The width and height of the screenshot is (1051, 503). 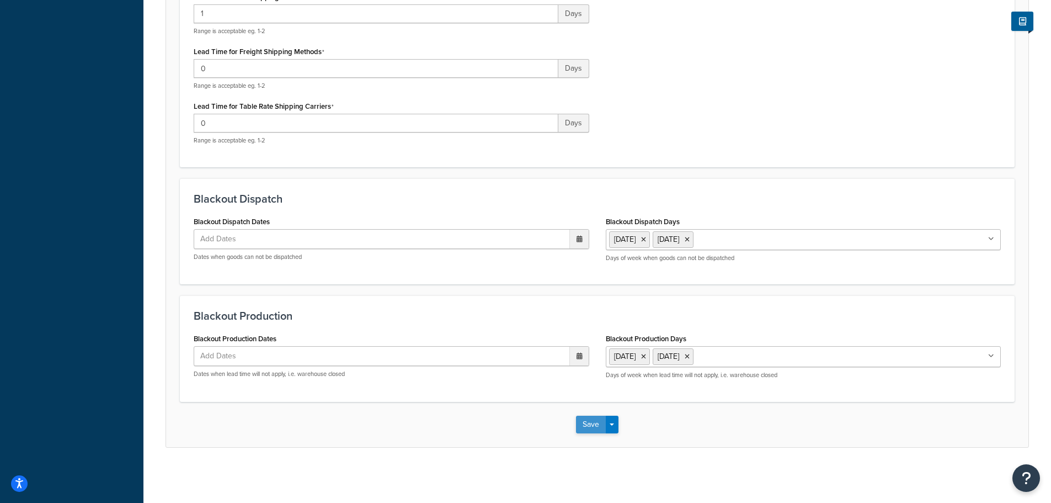 I want to click on p: Dates when goods can not be dispatched, so click(x=391, y=257).